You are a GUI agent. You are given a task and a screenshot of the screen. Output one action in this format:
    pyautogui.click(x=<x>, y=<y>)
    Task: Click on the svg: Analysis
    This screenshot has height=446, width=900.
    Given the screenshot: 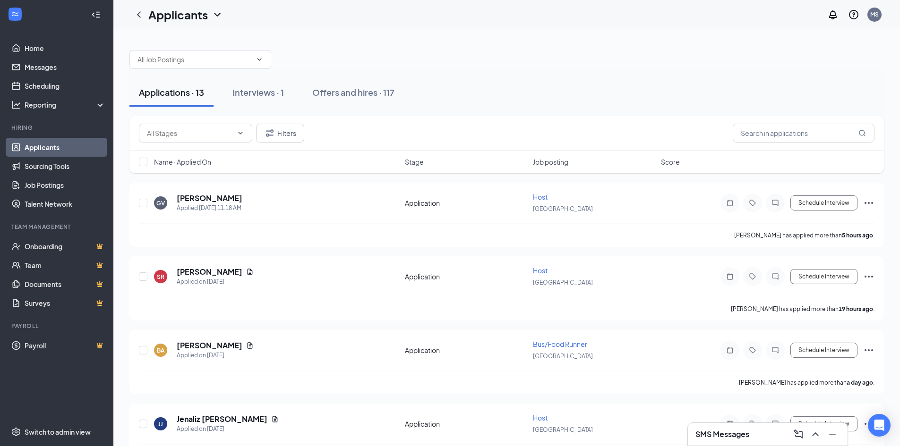 What is the action you would take?
    pyautogui.click(x=16, y=105)
    